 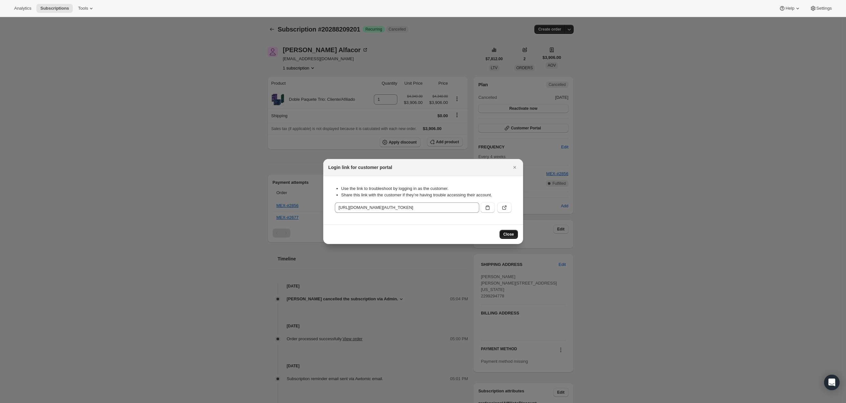 What do you see at coordinates (360, 168) in the screenshot?
I see `h2: Login link for customer portal` at bounding box center [360, 168].